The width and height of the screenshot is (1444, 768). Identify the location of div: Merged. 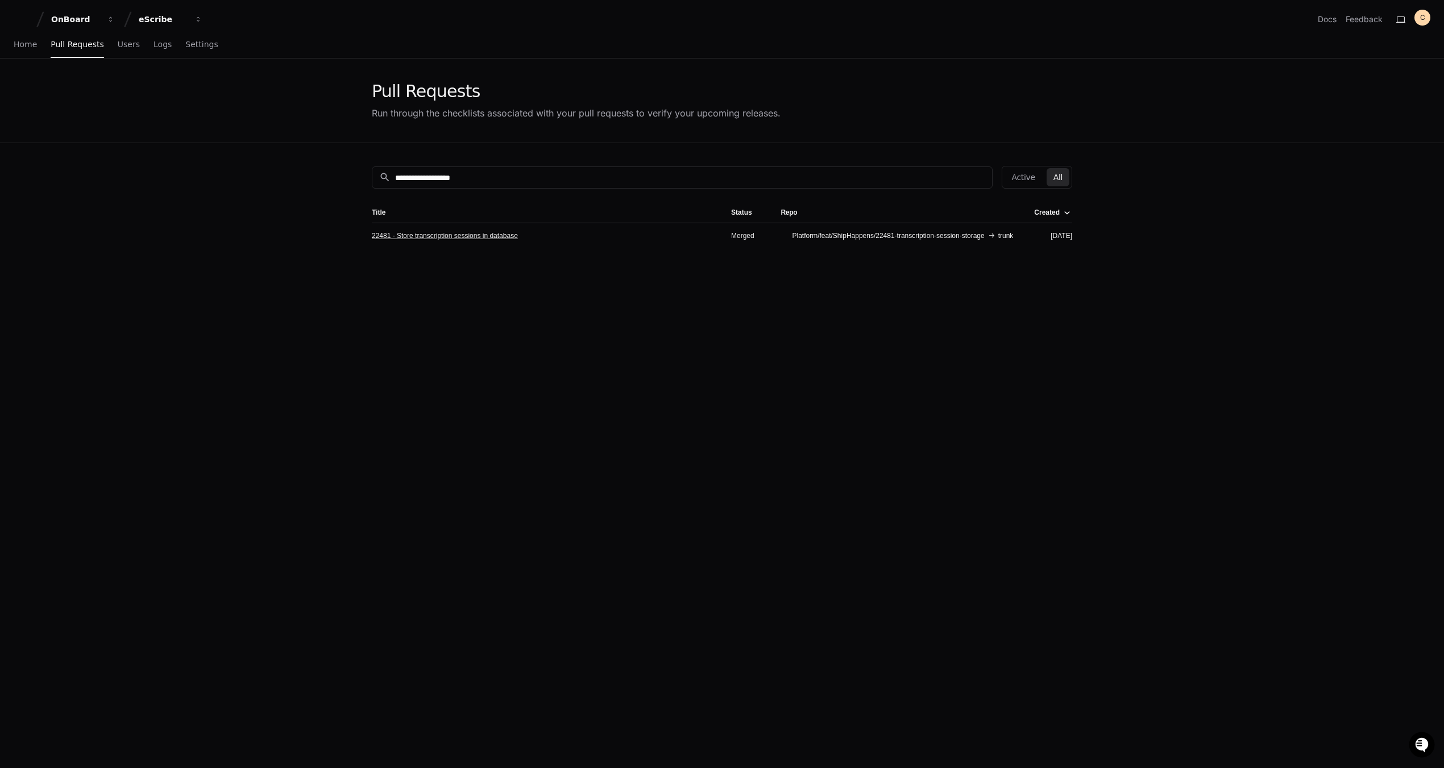
(747, 236).